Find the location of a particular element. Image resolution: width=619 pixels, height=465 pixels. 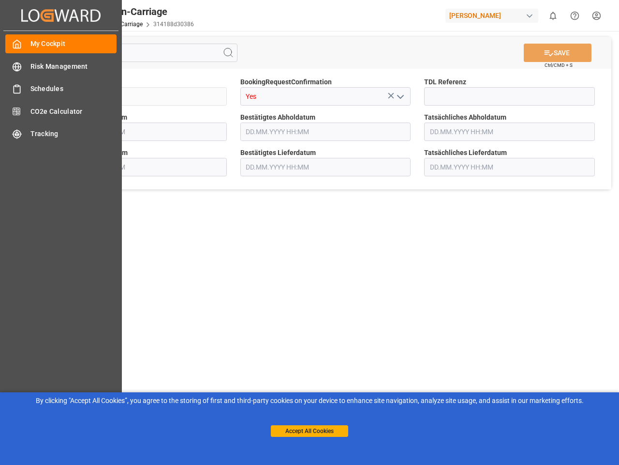

span: CO2e Calculator is located at coordinates (74, 111).